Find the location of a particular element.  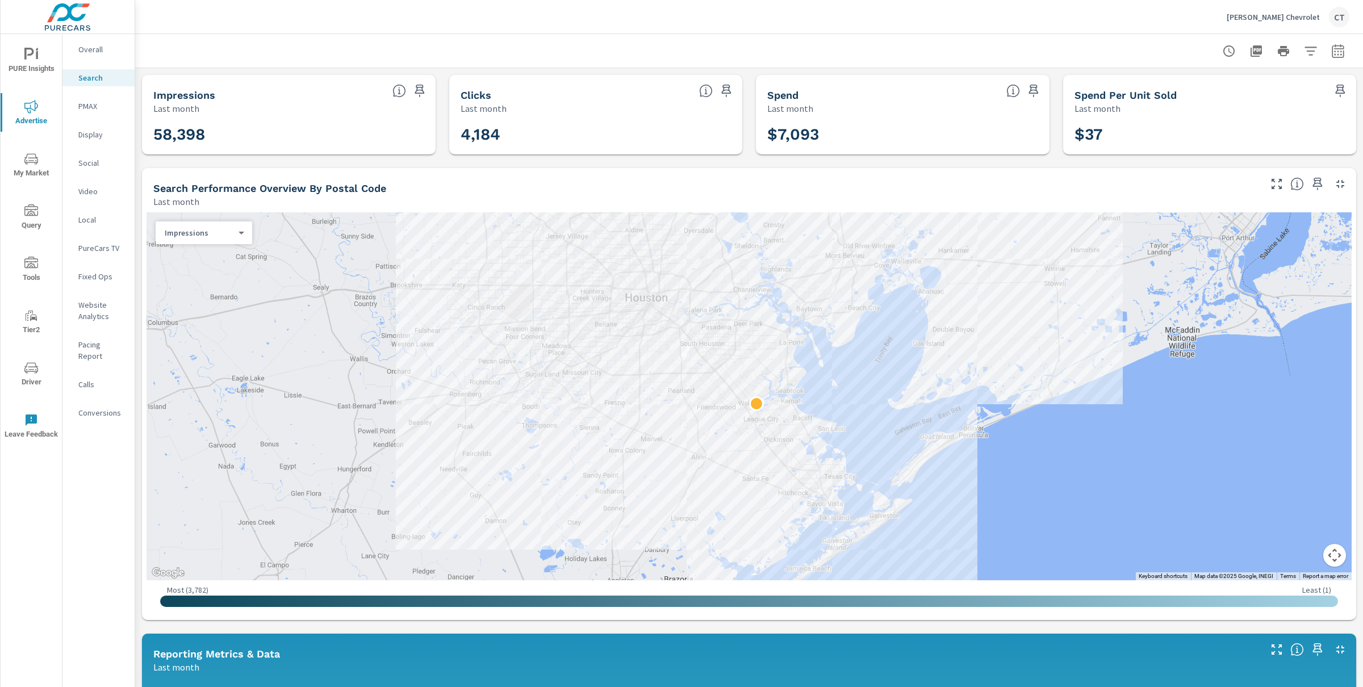

span: The amount of money spent on advertising during the period. is located at coordinates (1013, 91).